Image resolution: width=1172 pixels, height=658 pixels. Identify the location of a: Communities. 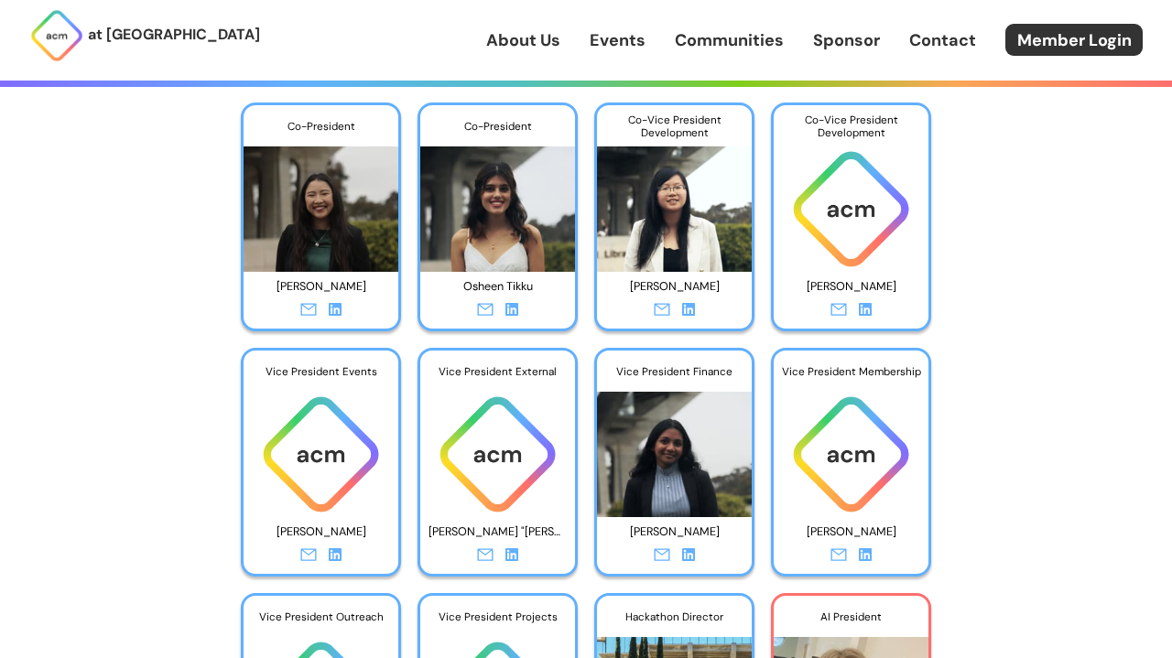
(729, 40).